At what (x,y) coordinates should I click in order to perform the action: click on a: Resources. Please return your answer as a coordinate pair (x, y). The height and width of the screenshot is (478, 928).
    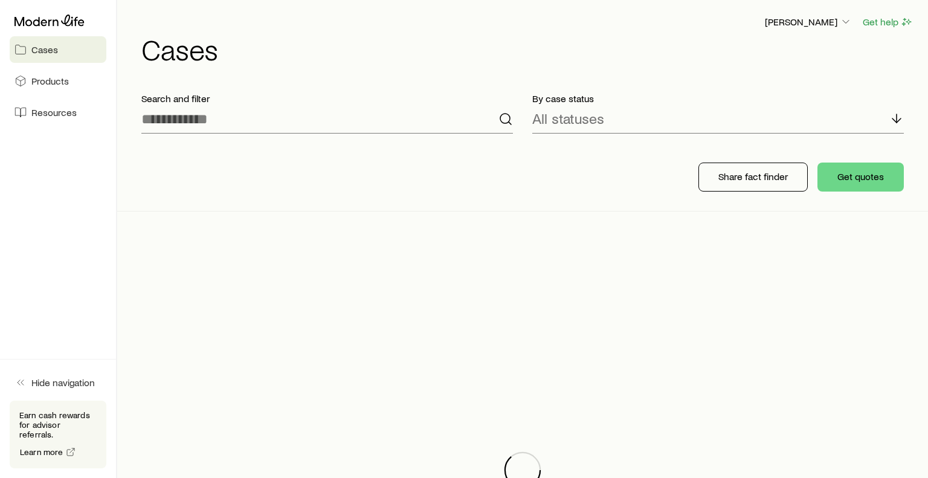
    Looking at the image, I should click on (58, 112).